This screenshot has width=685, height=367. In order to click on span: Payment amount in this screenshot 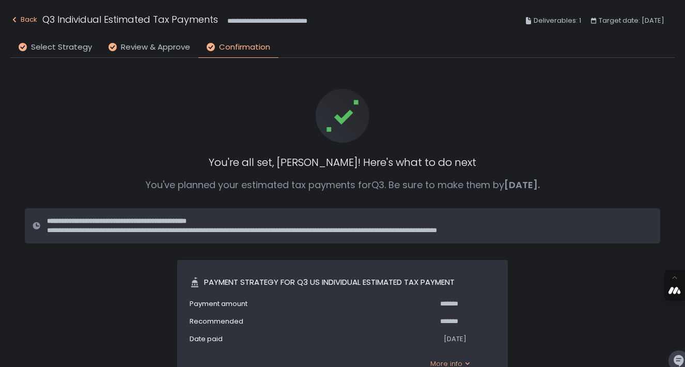, I will do `click(219, 304)`.